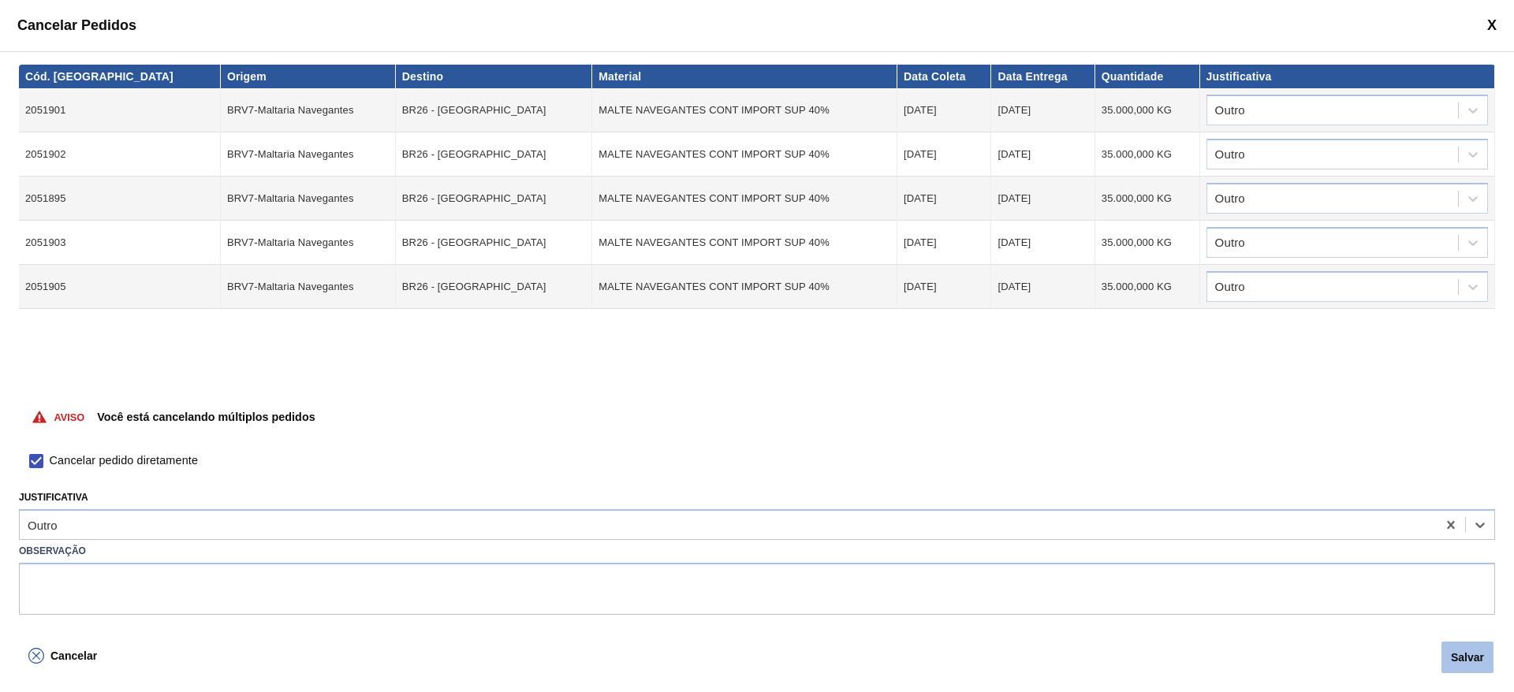 The image size is (1514, 692). I want to click on th: Quantidade, so click(1147, 76).